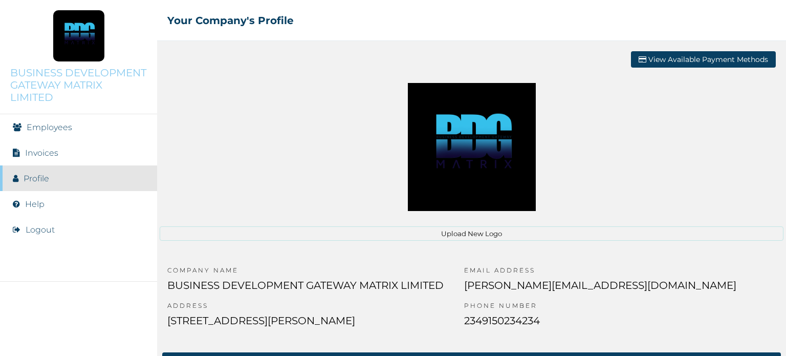 This screenshot has width=786, height=356. Describe the element at coordinates (230, 20) in the screenshot. I see `h2: Your Company's Profile` at that location.